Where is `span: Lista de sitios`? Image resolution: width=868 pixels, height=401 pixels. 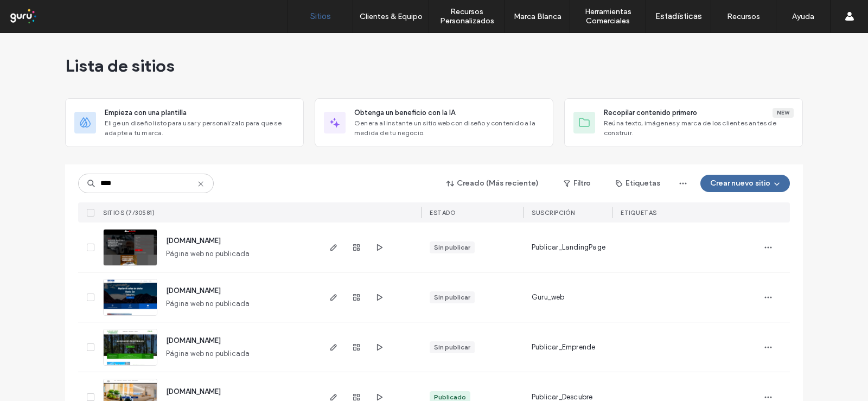
span: Lista de sitios is located at coordinates (120, 66).